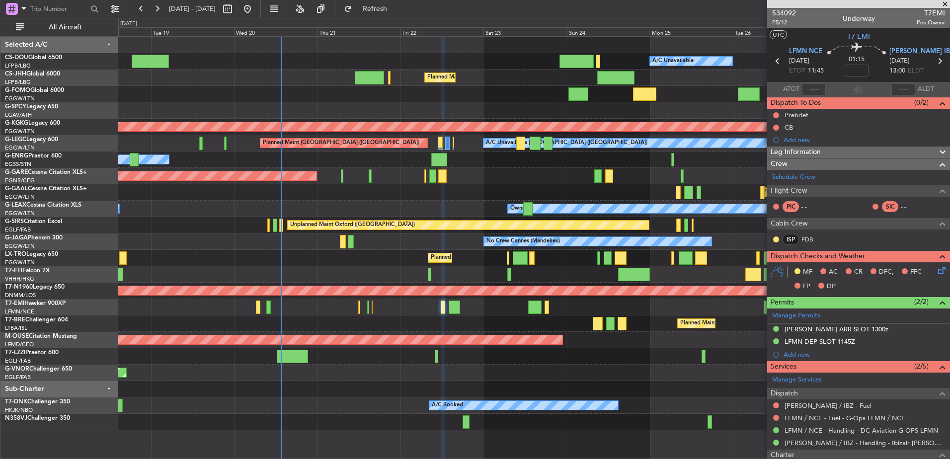 This screenshot has height=459, width=950. I want to click on a: DNMM/LOS, so click(20, 295).